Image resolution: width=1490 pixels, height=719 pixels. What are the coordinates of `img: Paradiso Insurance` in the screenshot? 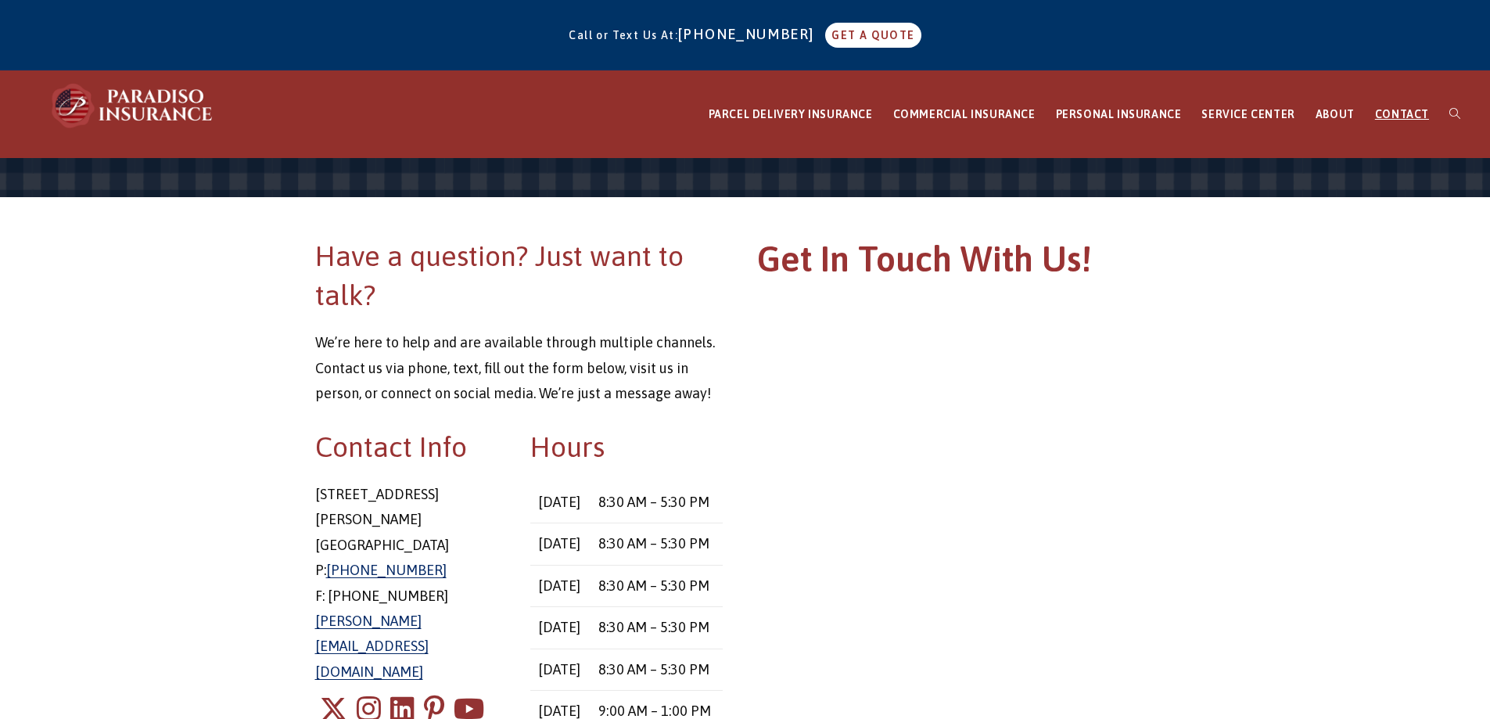 It's located at (133, 106).